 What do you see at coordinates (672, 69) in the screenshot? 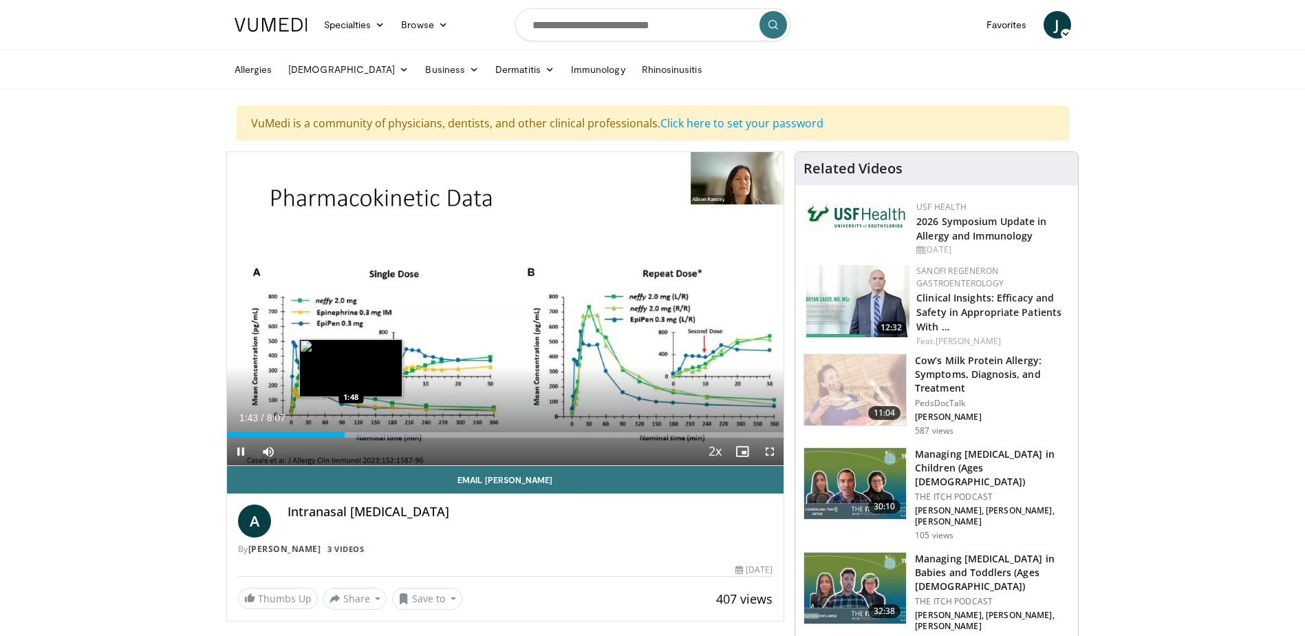
I see `a: Rhinosinusitis` at bounding box center [672, 69].